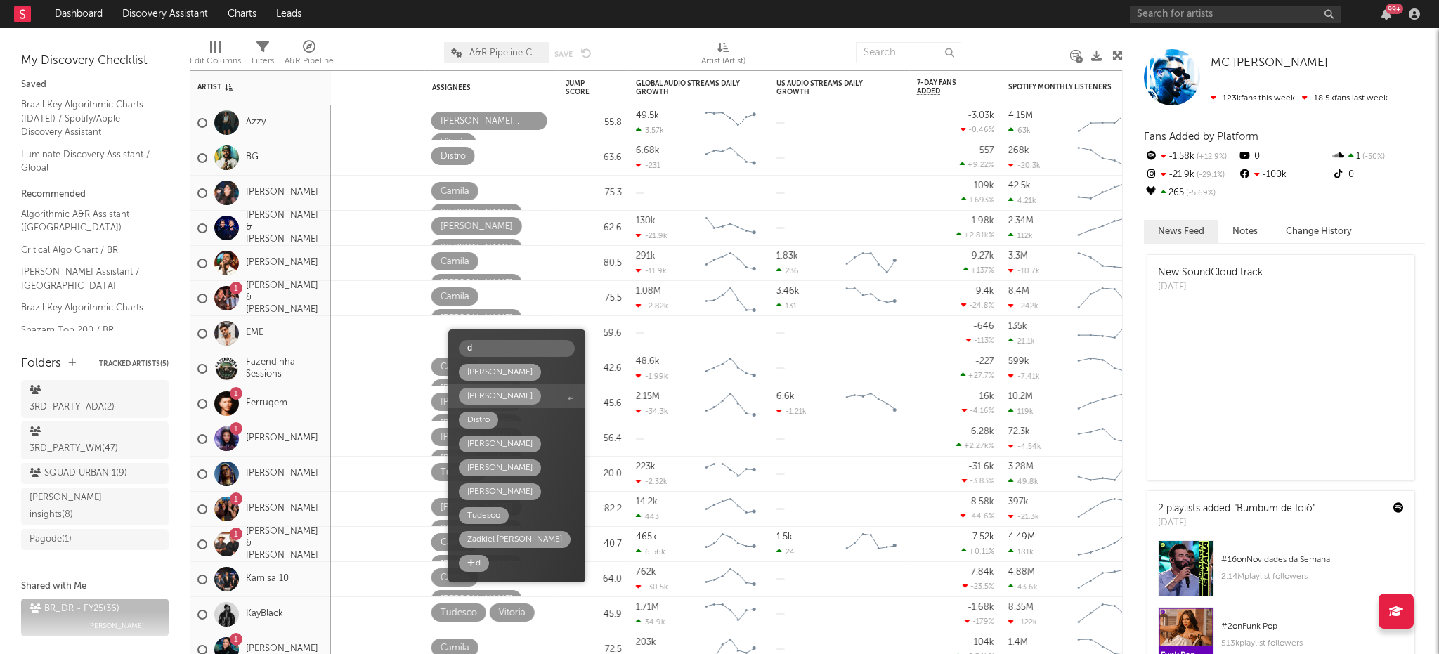 The image size is (1439, 654). I want to click on div: 109k, so click(983, 185).